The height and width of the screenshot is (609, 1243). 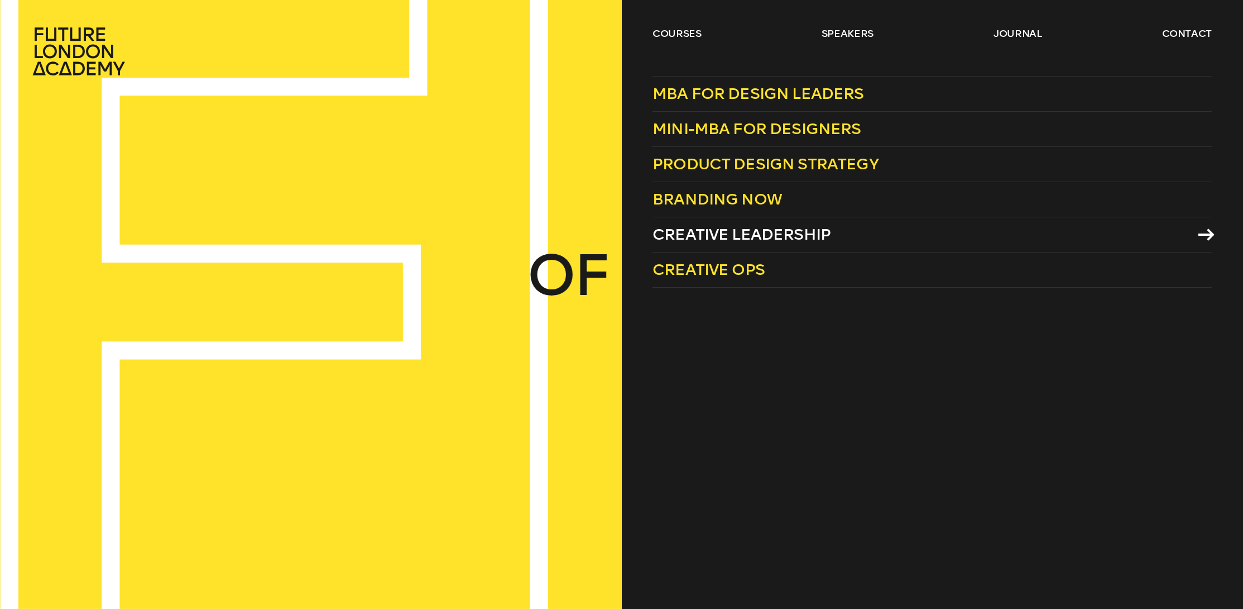 I want to click on span: MBA for Design Leaders, so click(x=758, y=93).